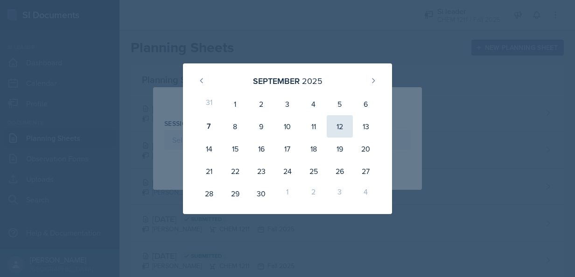  Describe the element at coordinates (209, 127) in the screenshot. I see `div: 7` at that location.